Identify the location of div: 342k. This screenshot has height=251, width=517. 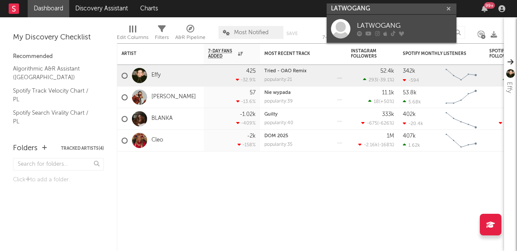
(409, 71).